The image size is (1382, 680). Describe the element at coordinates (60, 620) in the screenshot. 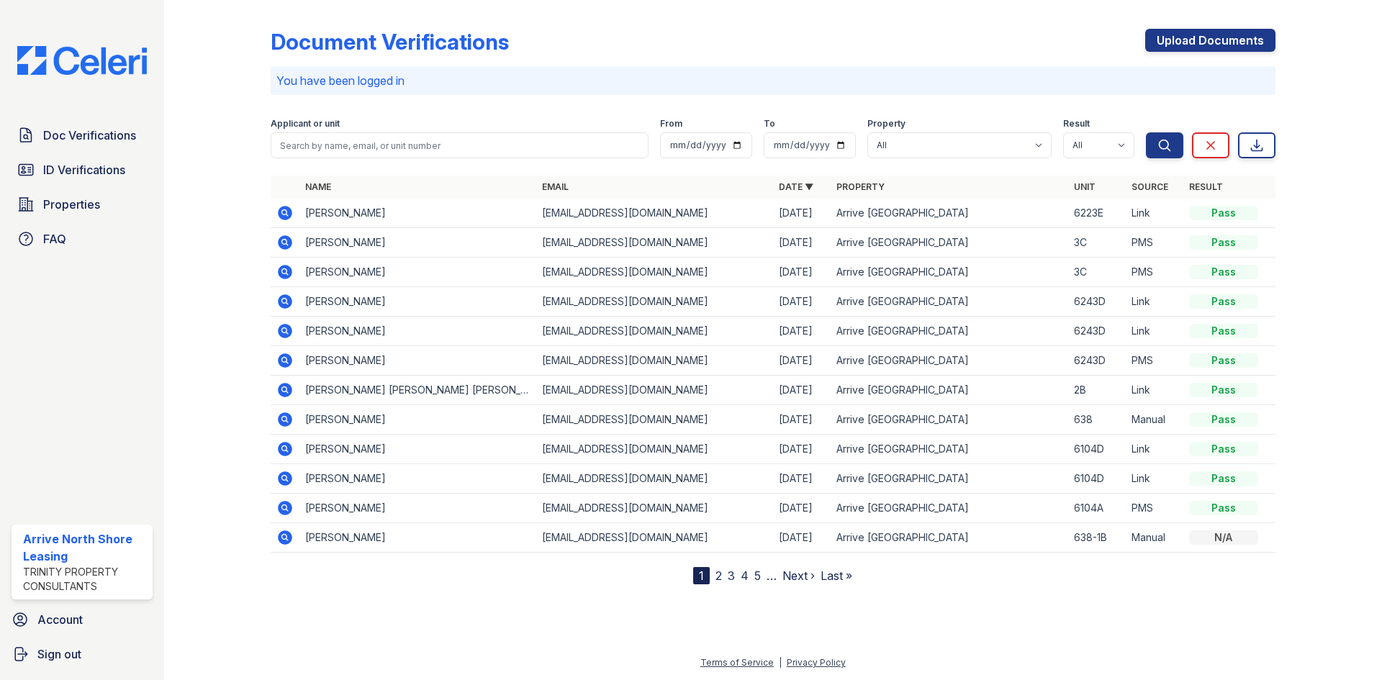

I see `span: Account` at that location.